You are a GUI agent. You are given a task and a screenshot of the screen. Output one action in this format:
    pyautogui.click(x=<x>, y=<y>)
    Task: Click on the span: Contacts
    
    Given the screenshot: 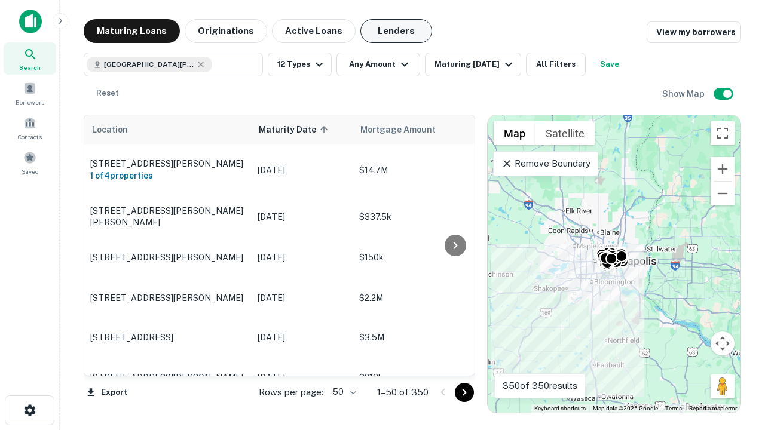 What is the action you would take?
    pyautogui.click(x=30, y=137)
    